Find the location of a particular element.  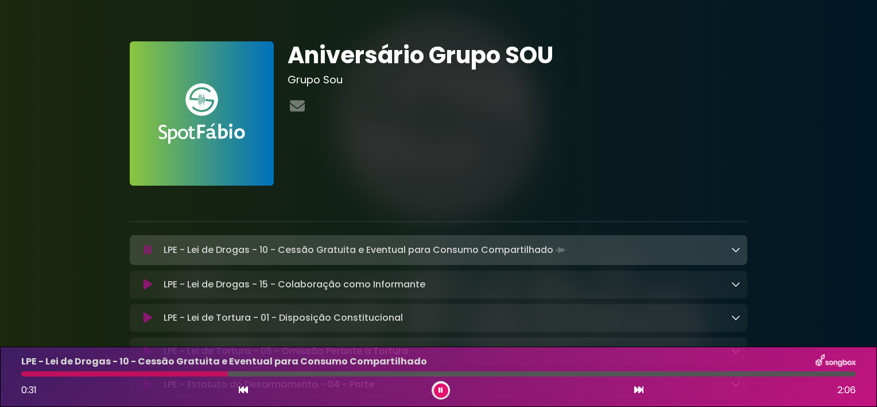

p: LPE - Lei de Tortura - 05 - Omissão Perante a Tortura is located at coordinates (286, 351).